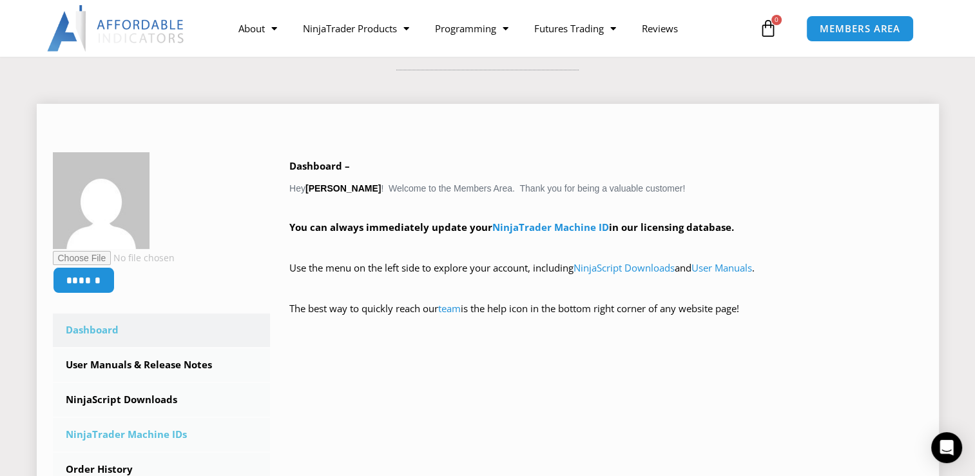 The height and width of the screenshot is (476, 975). What do you see at coordinates (320, 166) in the screenshot?
I see `b: Dashboard –` at bounding box center [320, 166].